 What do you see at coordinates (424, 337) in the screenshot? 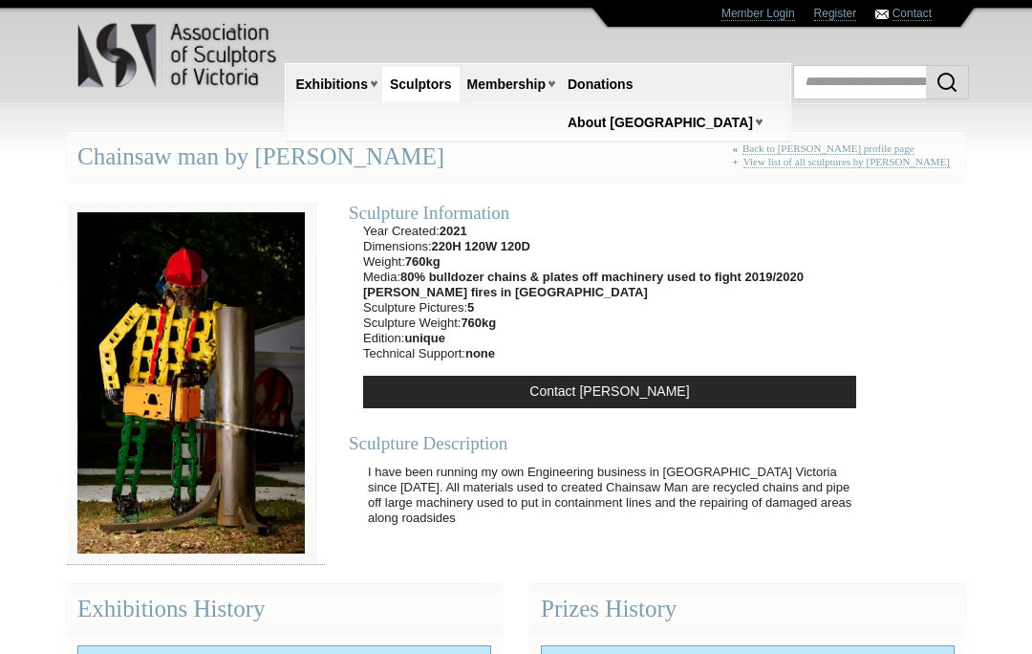
I see `strong: unique` at bounding box center [424, 337].